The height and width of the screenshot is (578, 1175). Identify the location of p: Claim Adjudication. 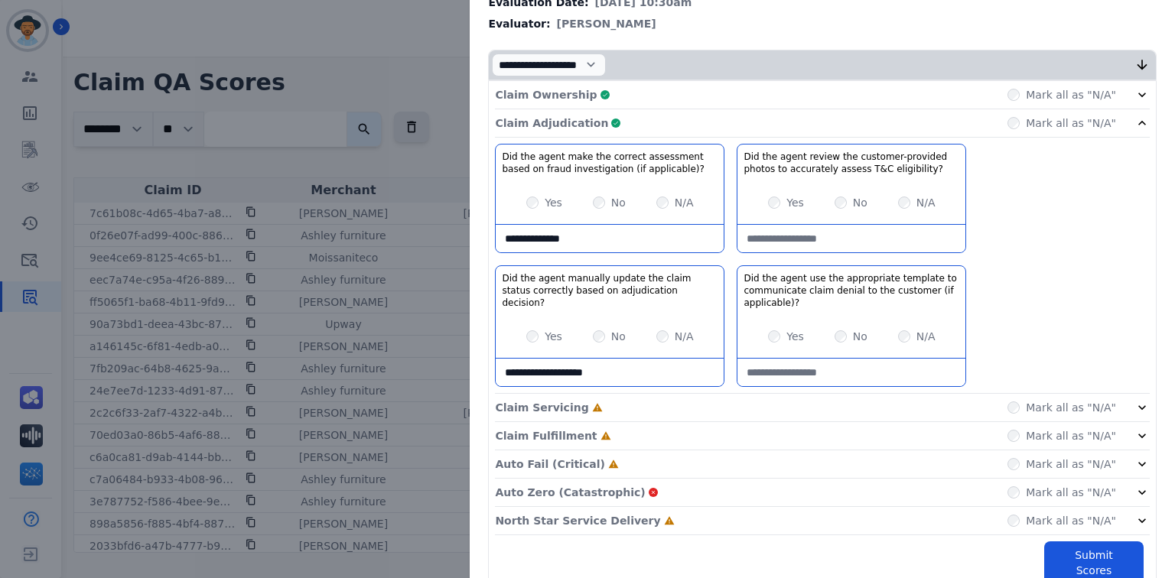
(551, 123).